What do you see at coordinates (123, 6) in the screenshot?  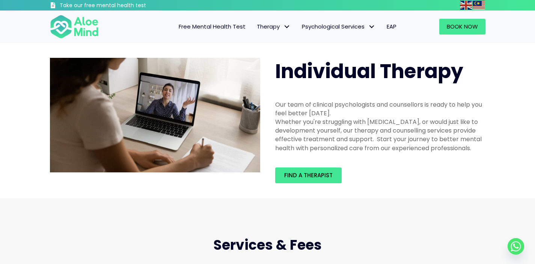 I see `h3: Take our free mental health test` at bounding box center [123, 6].